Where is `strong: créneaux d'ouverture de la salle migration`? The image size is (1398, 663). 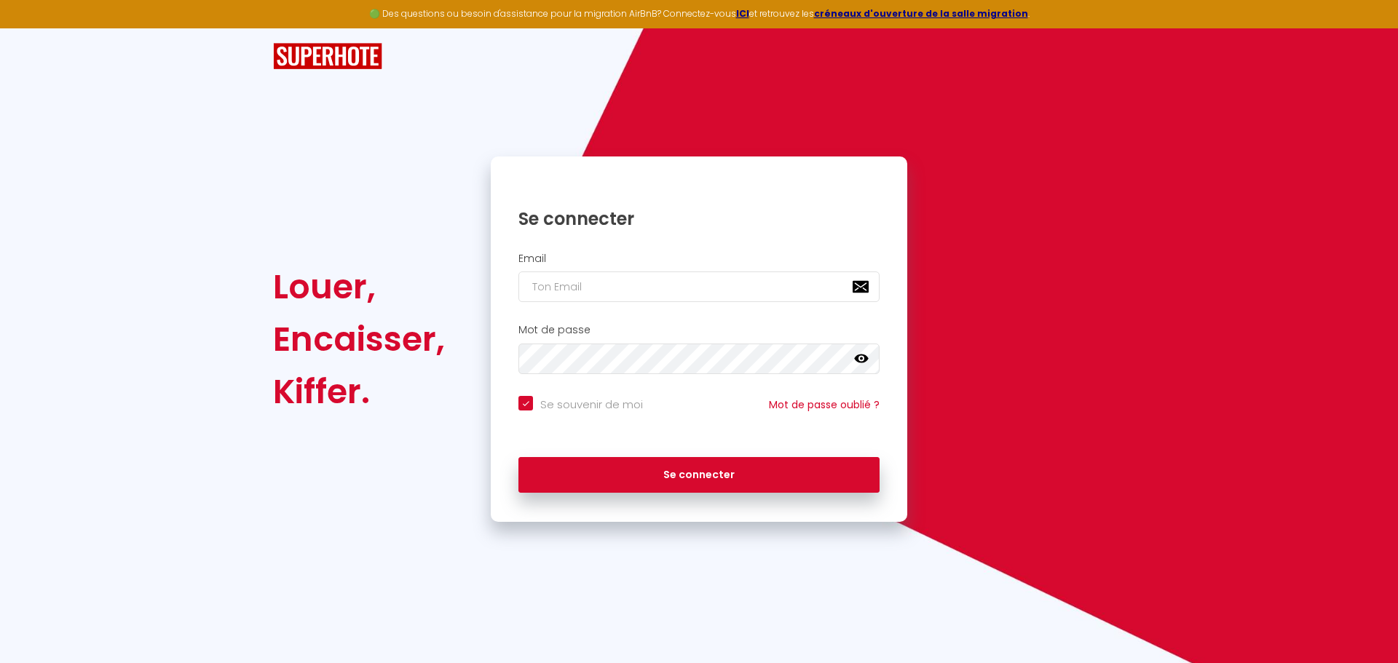
strong: créneaux d'ouverture de la salle migration is located at coordinates (921, 13).